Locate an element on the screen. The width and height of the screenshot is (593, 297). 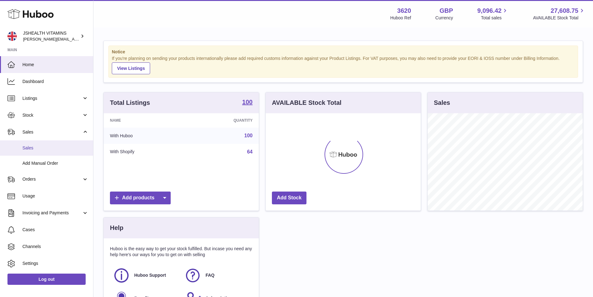
a: View Listings is located at coordinates (131, 68).